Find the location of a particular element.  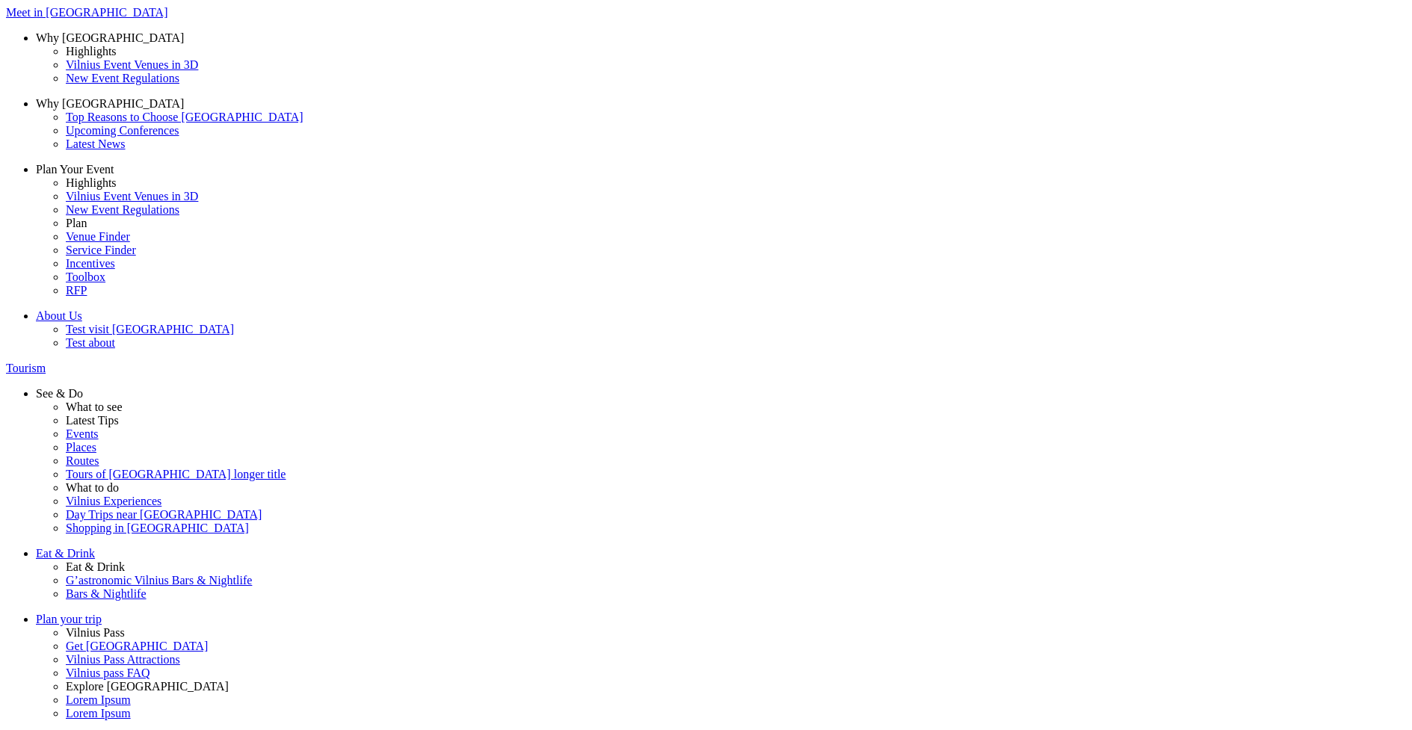

span: Vilnius Pass Attractions is located at coordinates (123, 659).